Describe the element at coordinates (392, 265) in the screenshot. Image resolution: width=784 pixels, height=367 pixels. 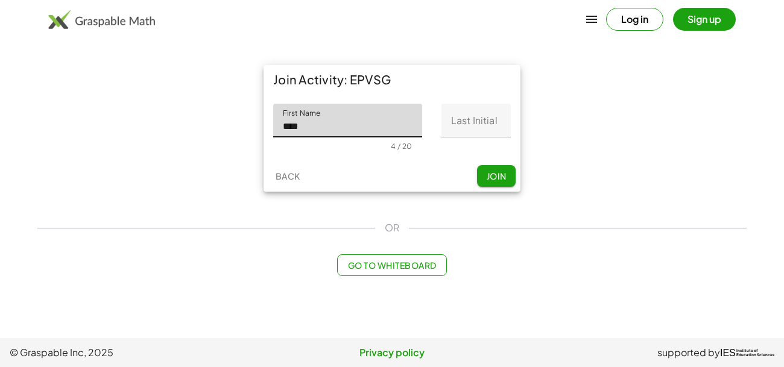
I see `button: Go to Whiteboard` at that location.